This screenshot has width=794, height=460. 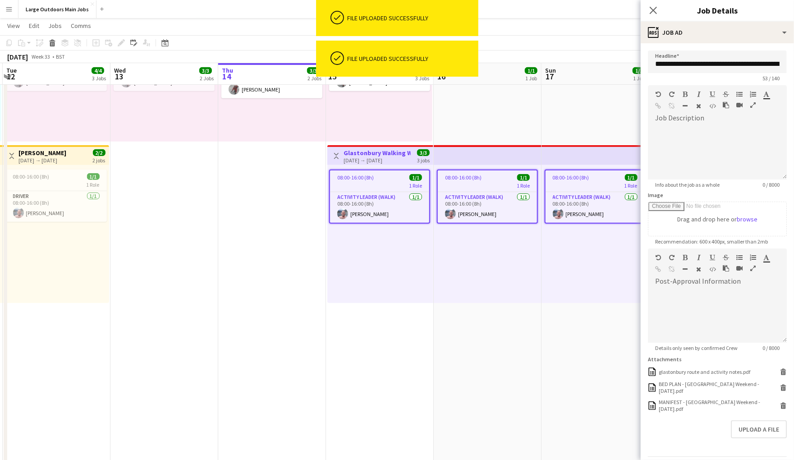 What do you see at coordinates (717, 32) in the screenshot?
I see `div: Job Ad` at bounding box center [717, 32].